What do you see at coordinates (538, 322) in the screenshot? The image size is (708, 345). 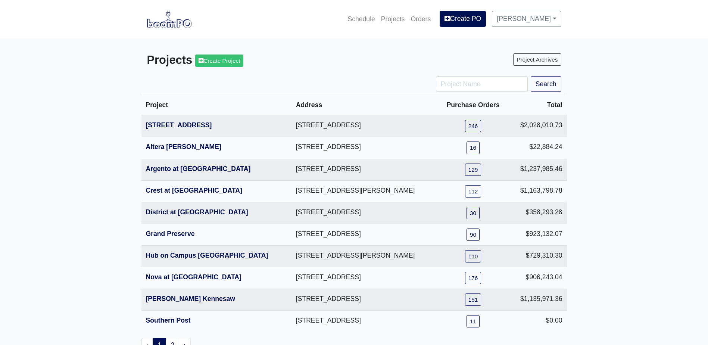 I see `td: $0.00` at bounding box center [538, 322].